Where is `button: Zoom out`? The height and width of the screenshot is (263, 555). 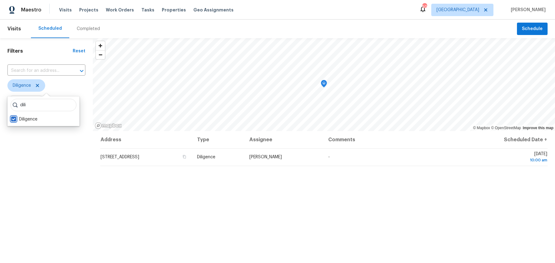
button: Zoom out is located at coordinates (100, 54).